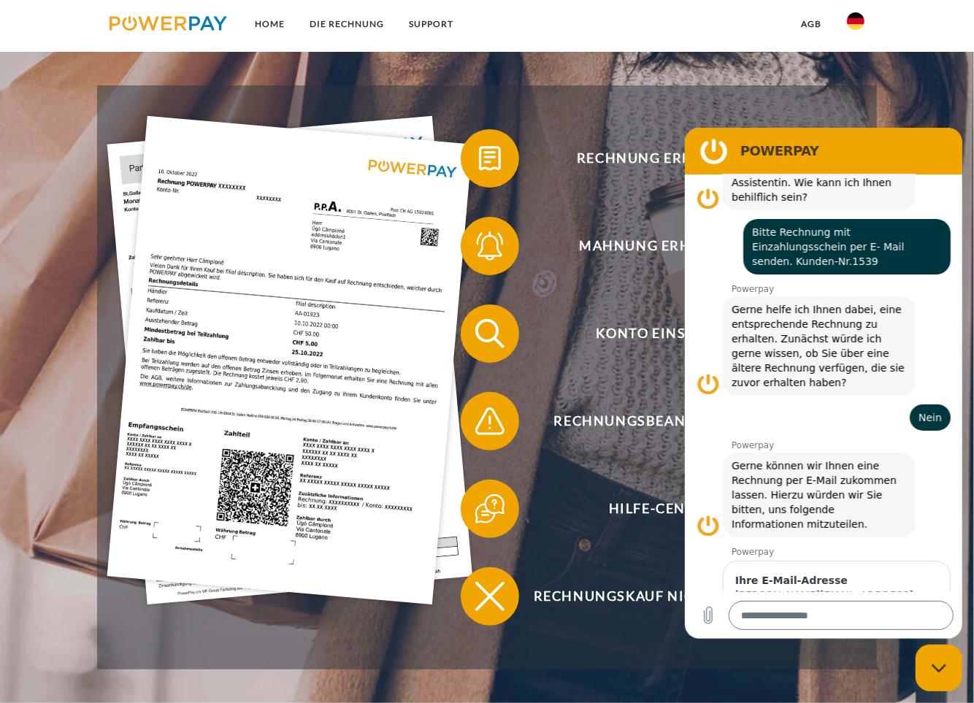  Describe the element at coordinates (661, 158) in the screenshot. I see `span: Rechnung erhalten?` at that location.